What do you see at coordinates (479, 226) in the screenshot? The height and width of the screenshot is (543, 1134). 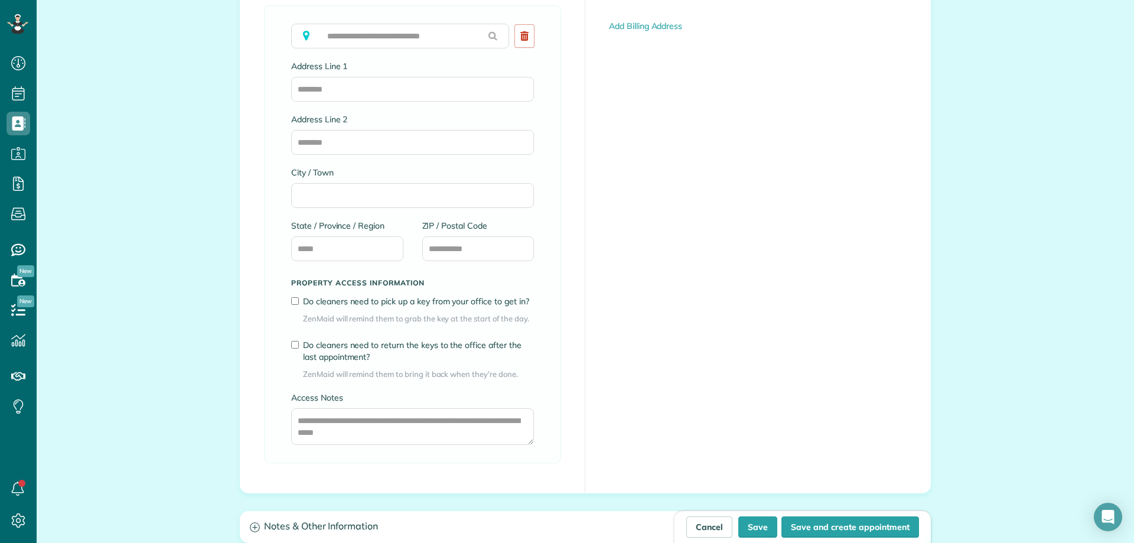 I see `label: ZIP / Postal Code` at bounding box center [479, 226].